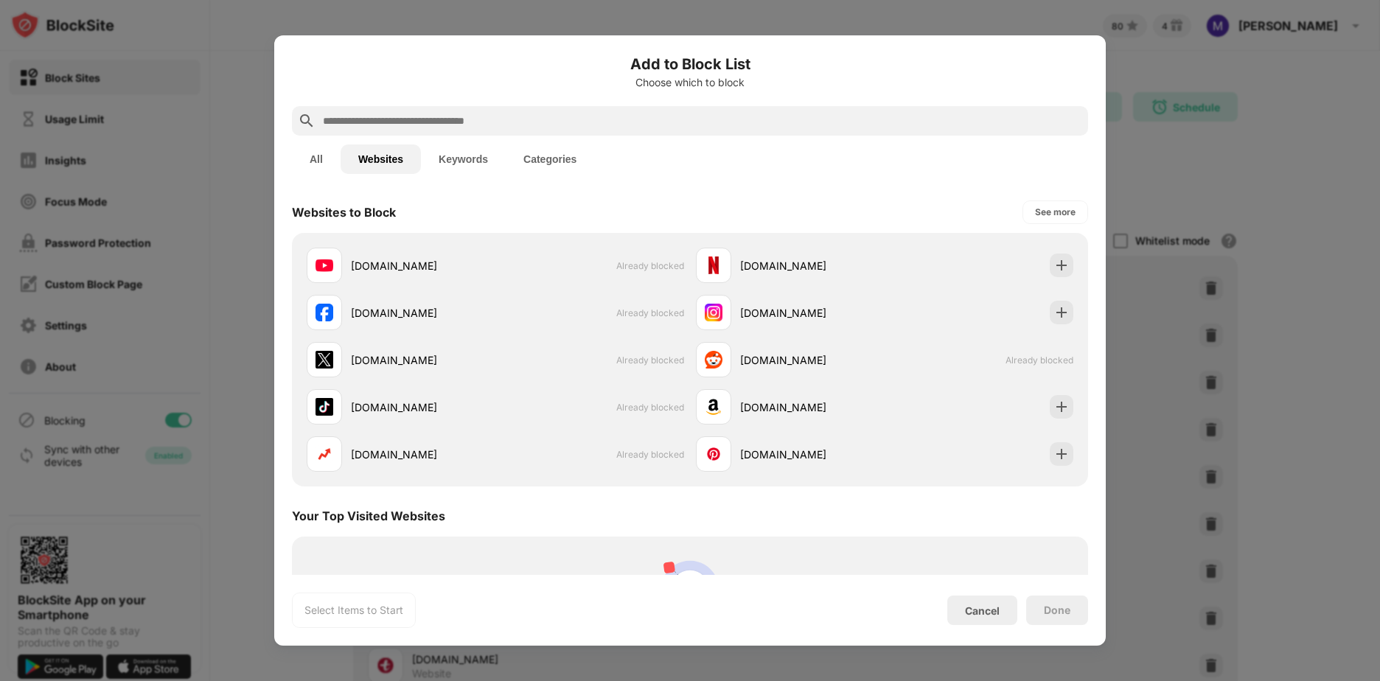 Image resolution: width=1380 pixels, height=681 pixels. Describe the element at coordinates (344, 212) in the screenshot. I see `div: Websites to Block` at that location.